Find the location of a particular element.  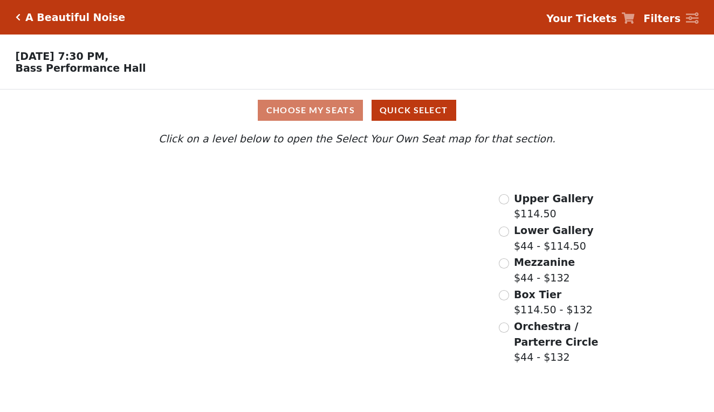

span: Box Tier is located at coordinates (537, 294).